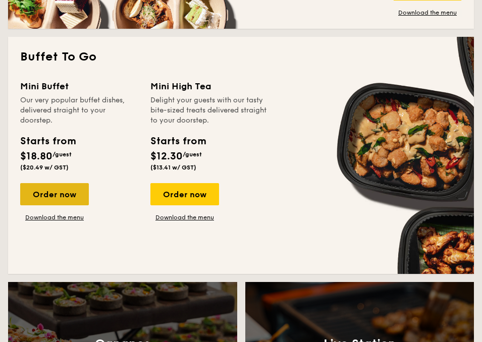  What do you see at coordinates (44, 167) in the screenshot?
I see `span: ($20.49 w/ GST)` at bounding box center [44, 167].